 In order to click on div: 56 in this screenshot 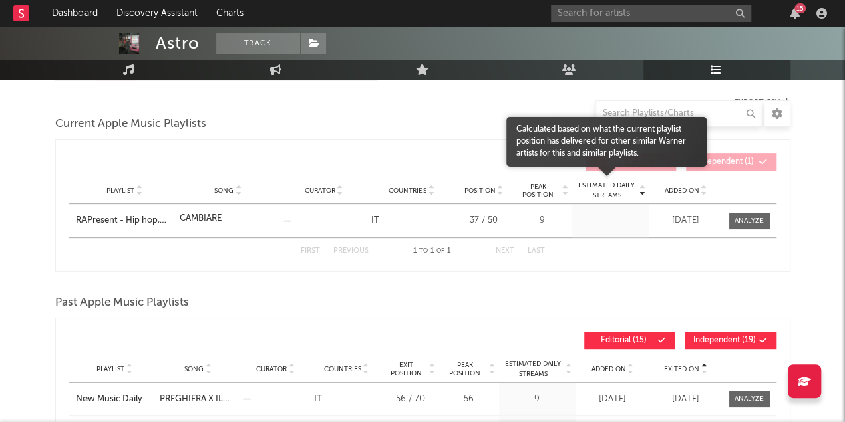, I will do `click(469, 399)`.